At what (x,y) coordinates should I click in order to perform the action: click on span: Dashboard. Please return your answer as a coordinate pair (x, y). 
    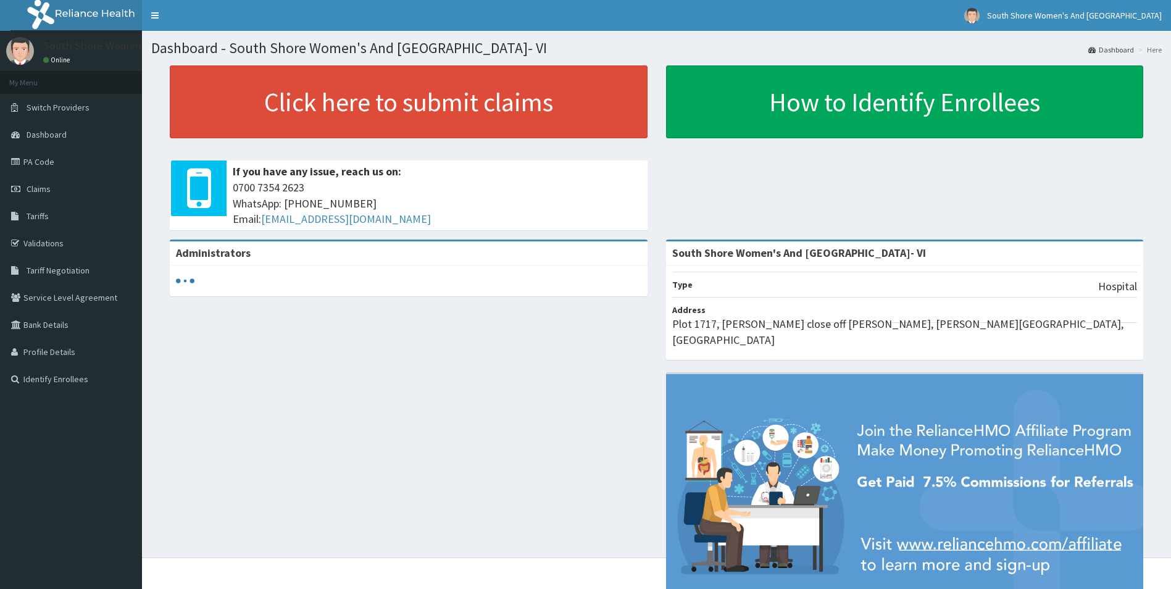
    Looking at the image, I should click on (46, 135).